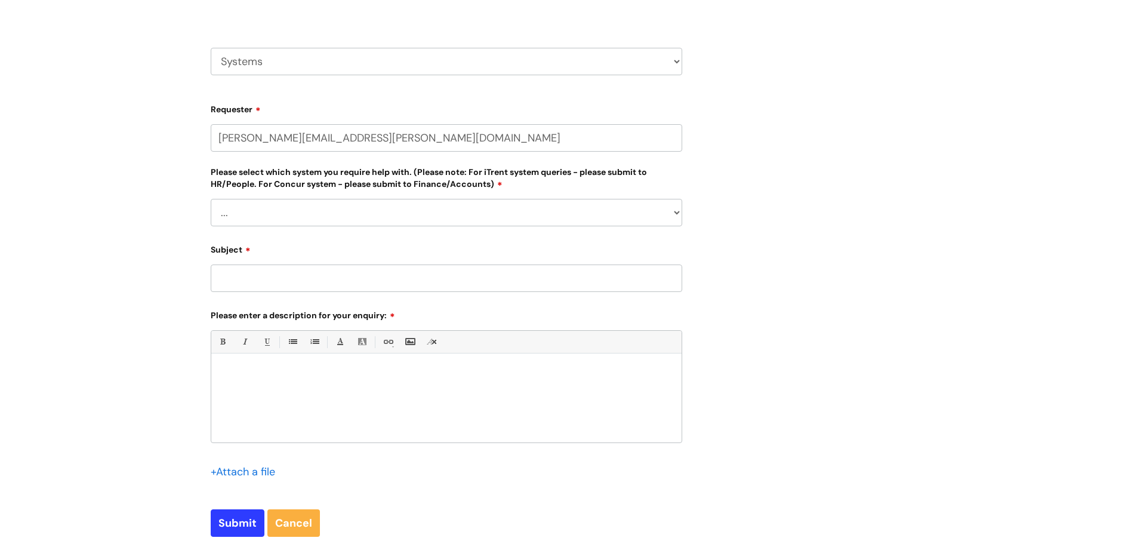  I want to click on a: Remove formatting (Ctrl-\), so click(432, 341).